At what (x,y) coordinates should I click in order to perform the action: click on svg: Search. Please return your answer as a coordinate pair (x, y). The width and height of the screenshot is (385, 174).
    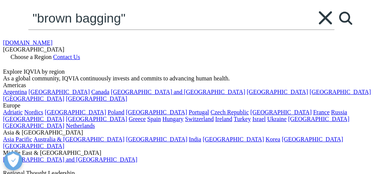
    Looking at the image, I should click on (345, 18).